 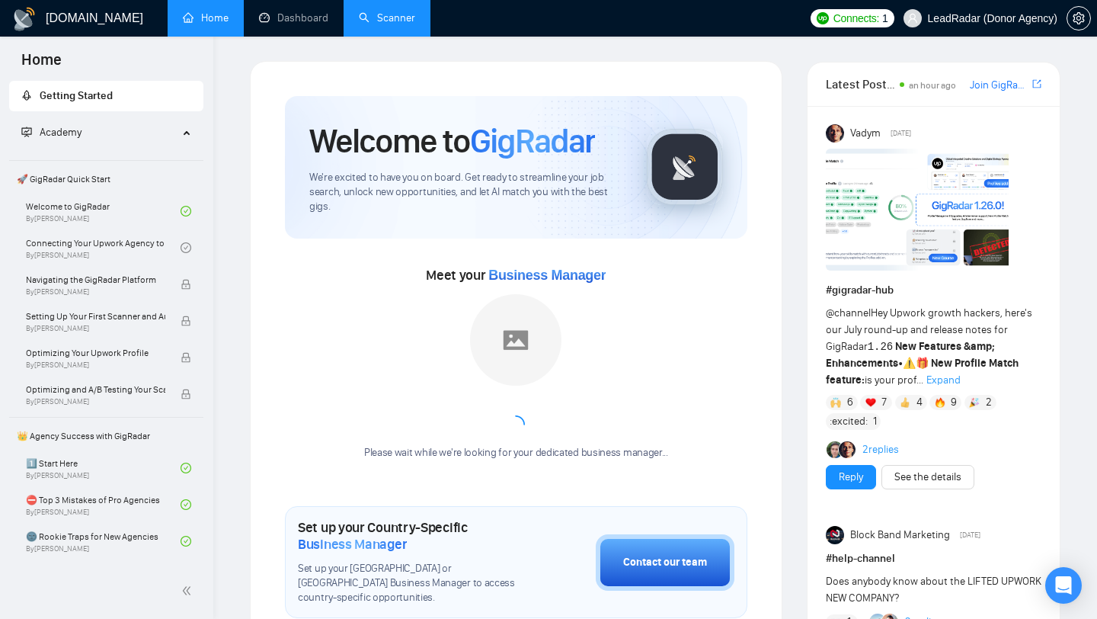 I want to click on span: Vadym, so click(x=865, y=133).